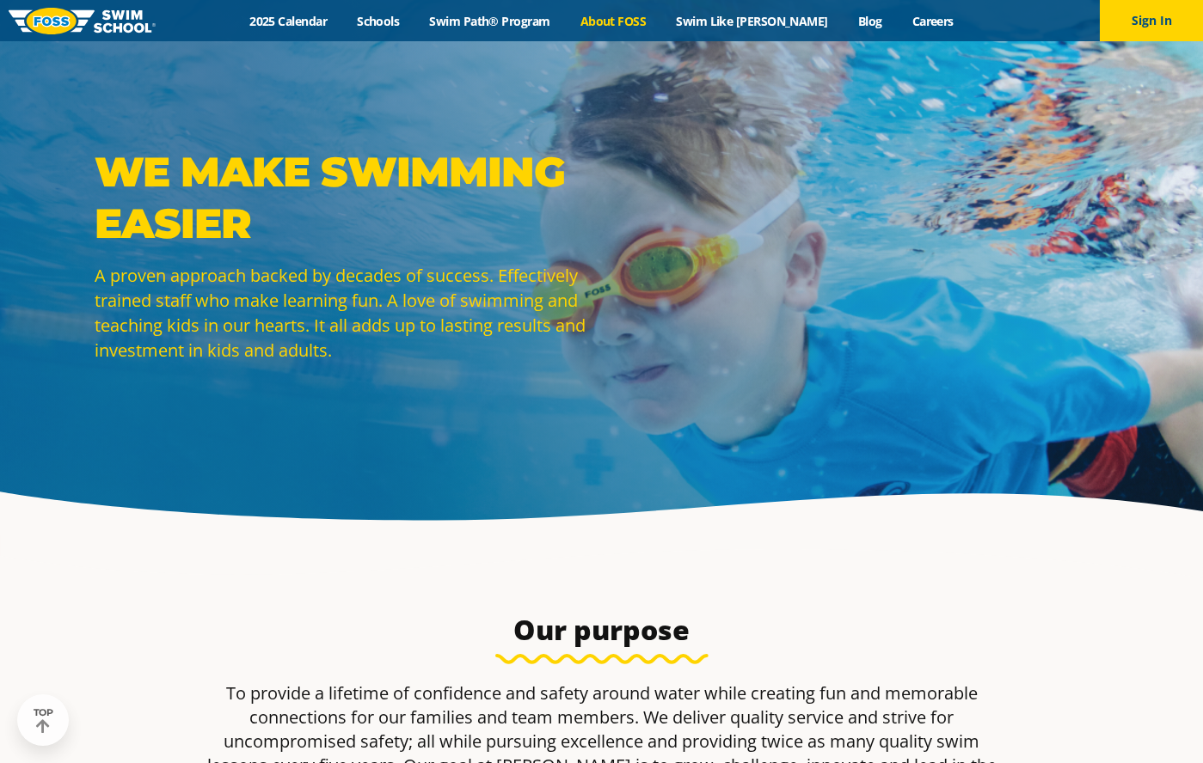  What do you see at coordinates (344, 313) in the screenshot?
I see `p: A proven approach backed by decades of success. Effectively trained staff who make learning fun. ...` at bounding box center [344, 313].